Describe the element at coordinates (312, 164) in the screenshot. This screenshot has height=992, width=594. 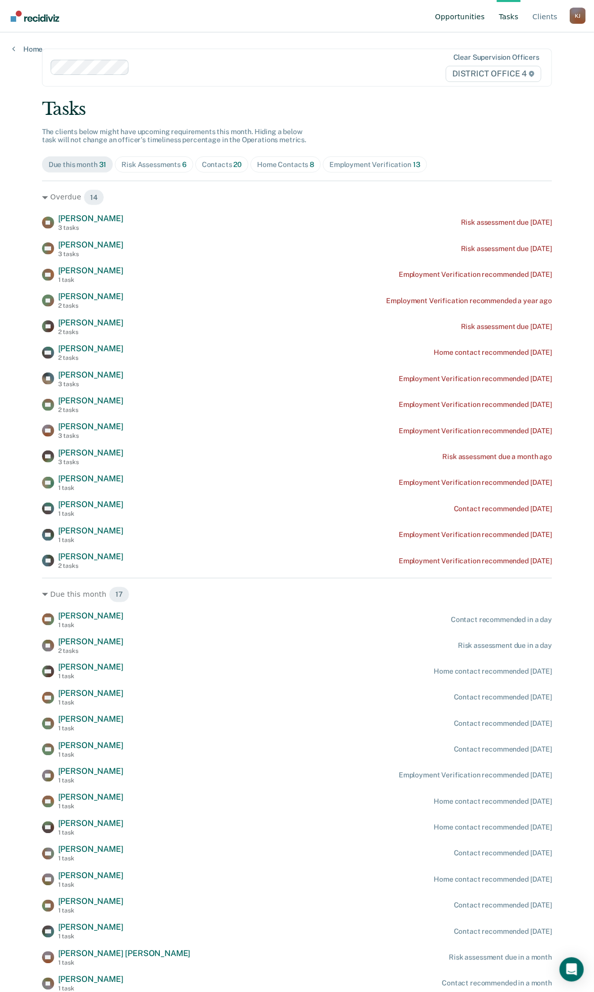
I see `span: 8` at that location.